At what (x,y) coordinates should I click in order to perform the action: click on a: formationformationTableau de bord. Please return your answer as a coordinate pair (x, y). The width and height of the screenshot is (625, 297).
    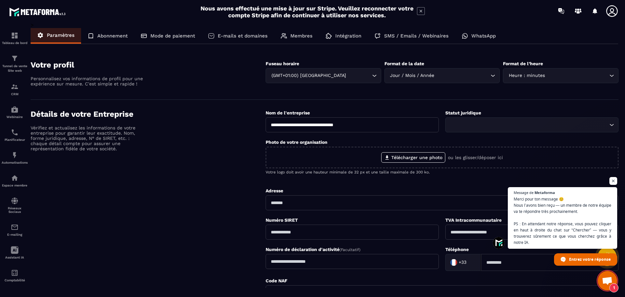
    Looking at the image, I should click on (15, 38).